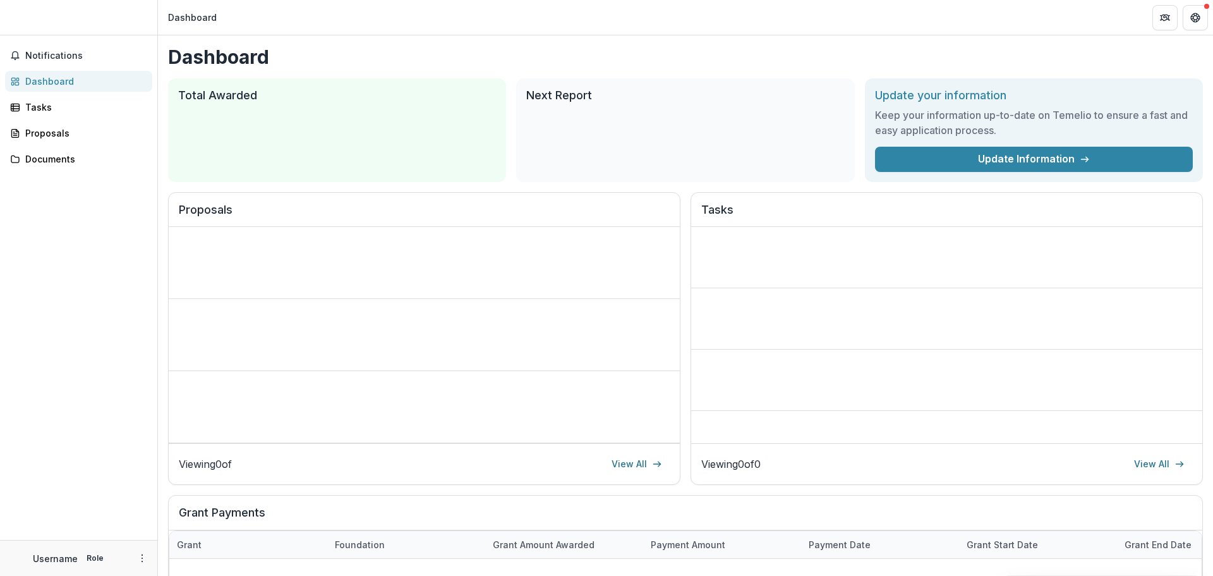  What do you see at coordinates (78, 56) in the screenshot?
I see `button: Notifications` at bounding box center [78, 56].